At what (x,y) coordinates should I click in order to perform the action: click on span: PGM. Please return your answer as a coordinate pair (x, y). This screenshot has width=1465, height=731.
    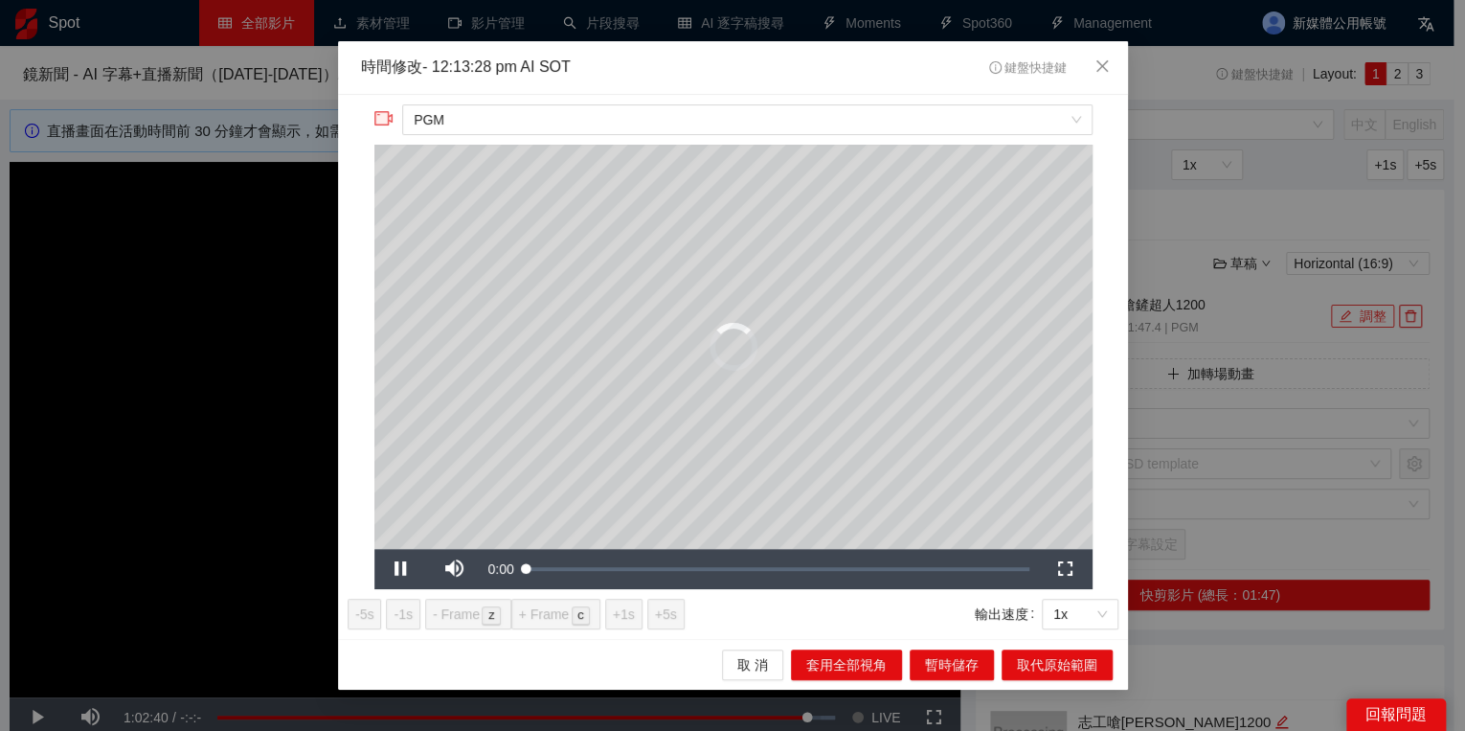
    Looking at the image, I should click on (747, 120).